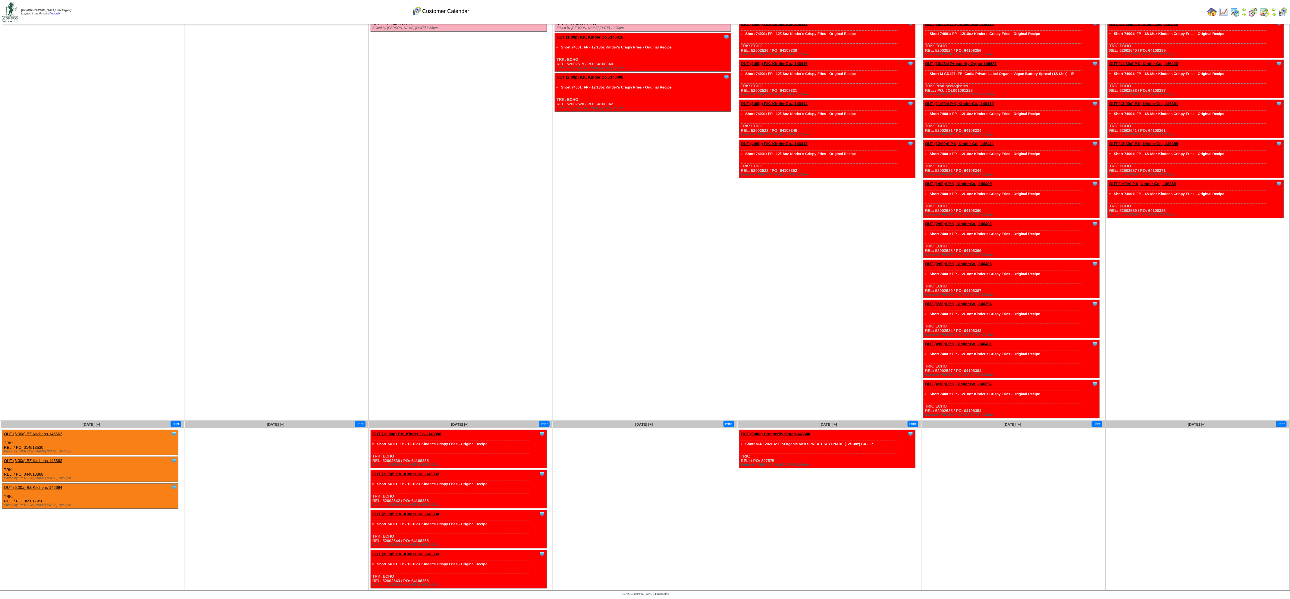 The width and height of the screenshot is (1290, 599). What do you see at coordinates (590, 77) in the screenshot?
I see `a: OUT (2:00p) P.K, Kinder Co.,-146408` at bounding box center [590, 77].